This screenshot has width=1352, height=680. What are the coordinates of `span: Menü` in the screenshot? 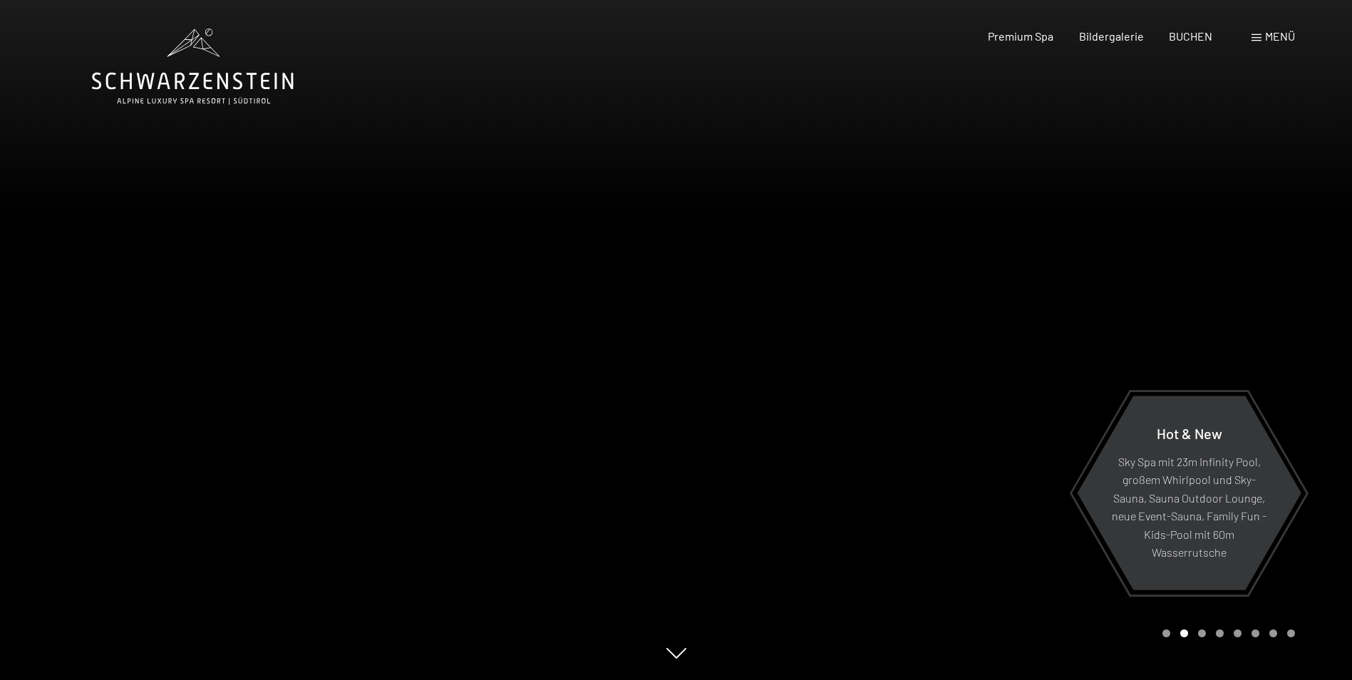 It's located at (1280, 36).